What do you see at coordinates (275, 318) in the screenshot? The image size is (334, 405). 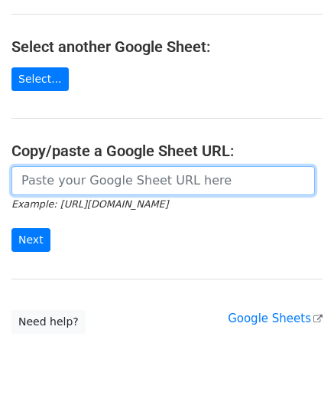 I see `a: Google Sheets` at bounding box center [275, 318].